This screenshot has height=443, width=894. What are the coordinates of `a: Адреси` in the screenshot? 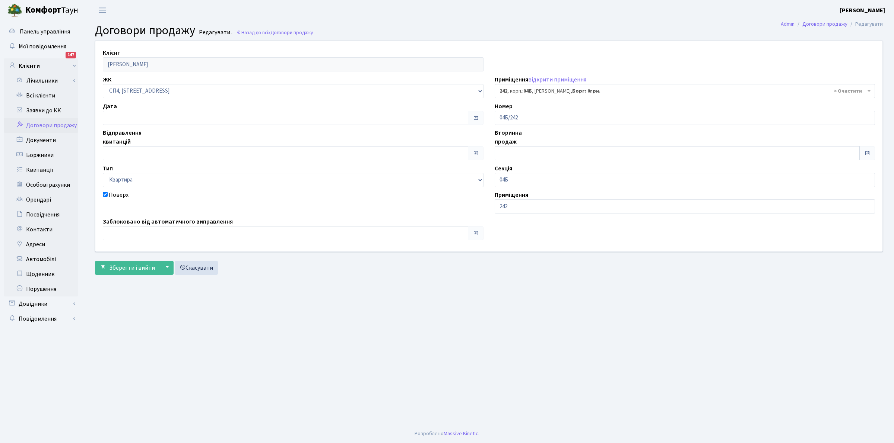 It's located at (41, 245).